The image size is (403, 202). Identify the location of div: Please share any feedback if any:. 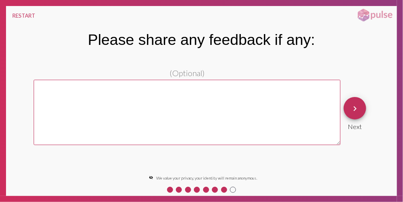
(201, 40).